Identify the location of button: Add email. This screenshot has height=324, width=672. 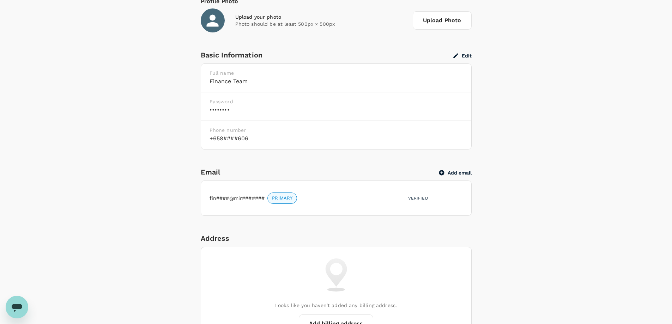
(456, 173).